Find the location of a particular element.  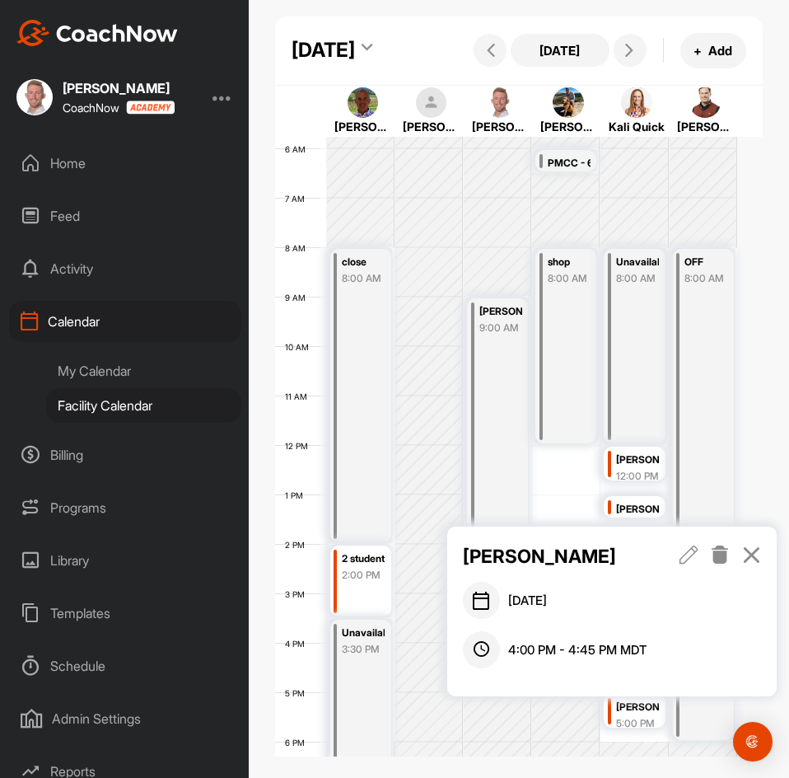

div: Activity is located at coordinates (125, 269).